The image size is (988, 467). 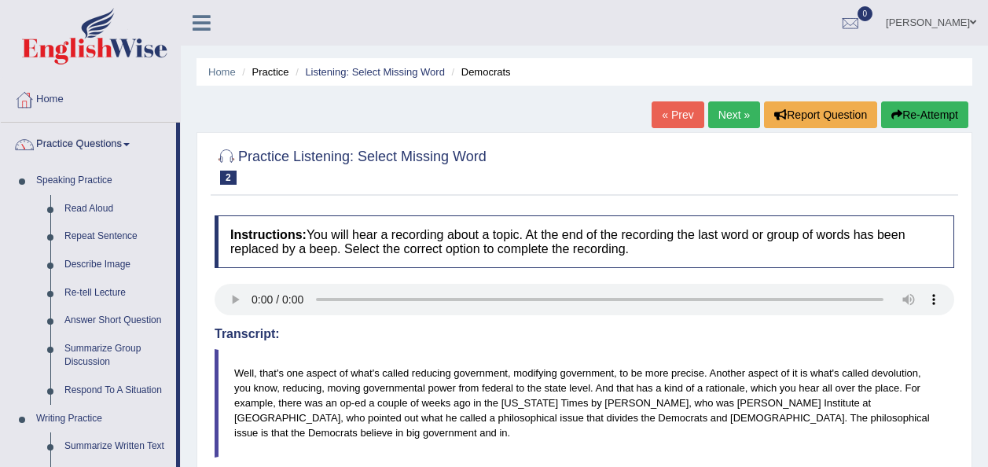 I want to click on a: Describe Image, so click(x=116, y=265).